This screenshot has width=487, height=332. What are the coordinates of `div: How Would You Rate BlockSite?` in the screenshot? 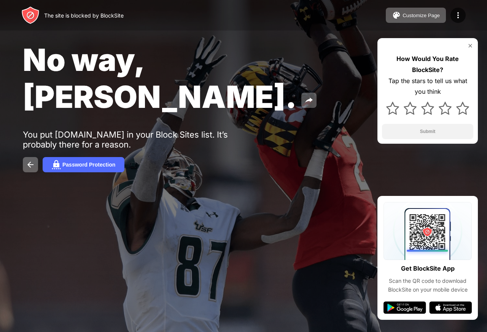 It's located at (428, 64).